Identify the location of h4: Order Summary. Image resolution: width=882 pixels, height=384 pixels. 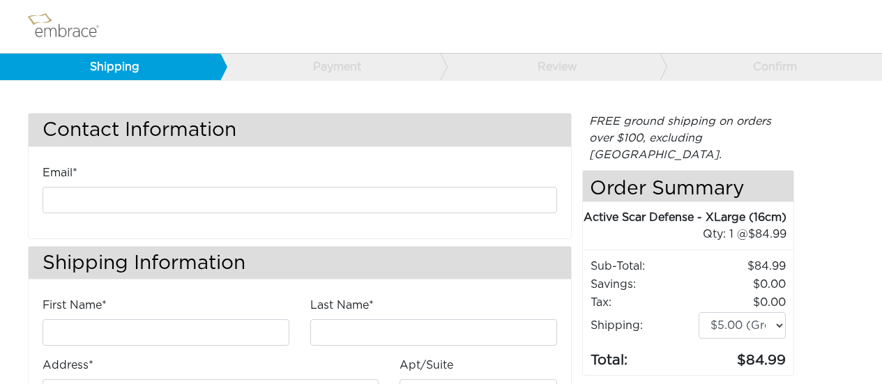
(688, 186).